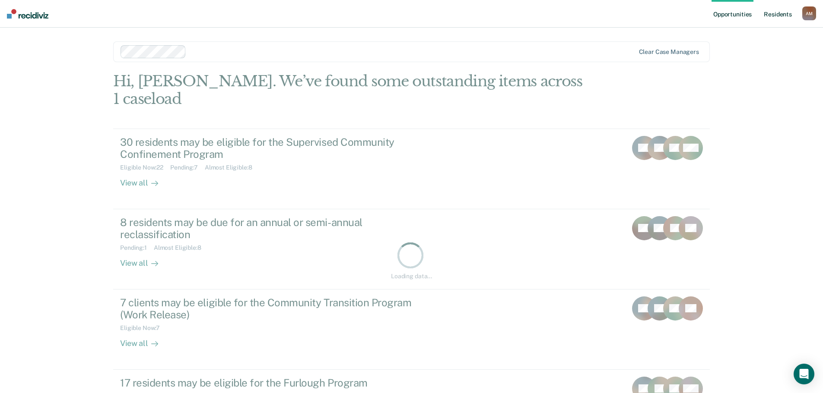  I want to click on img: Recidiviz, so click(28, 14).